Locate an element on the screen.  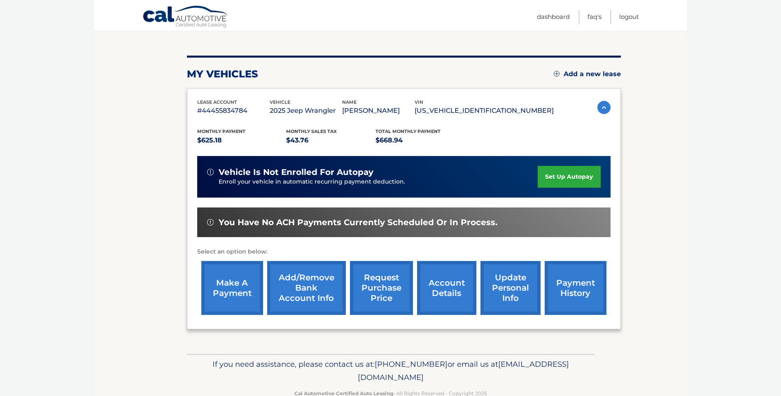
p: $625.18 is located at coordinates (242, 140).